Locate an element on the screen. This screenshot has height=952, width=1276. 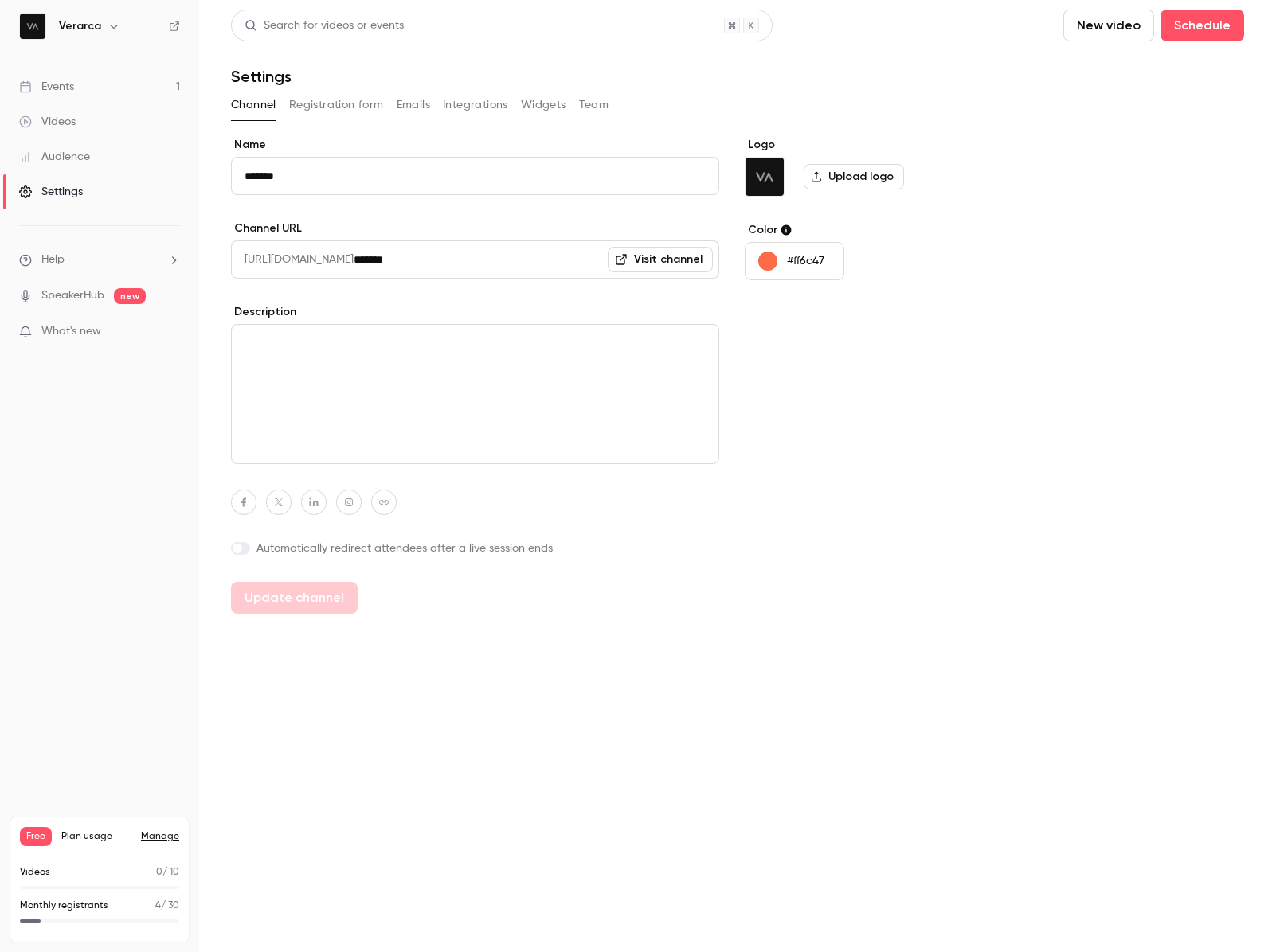
p: Monthly registrants is located at coordinates (64, 906).